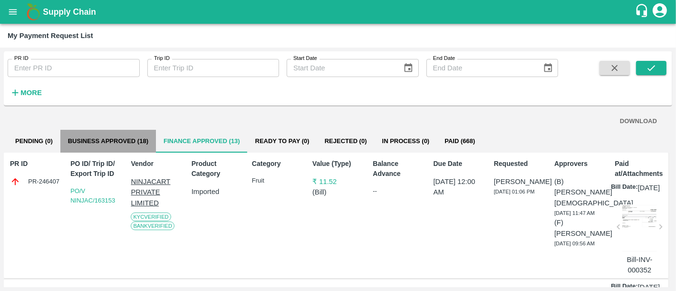 The image size is (676, 291). Describe the element at coordinates (406, 141) in the screenshot. I see `button: In Process (0)` at that location.